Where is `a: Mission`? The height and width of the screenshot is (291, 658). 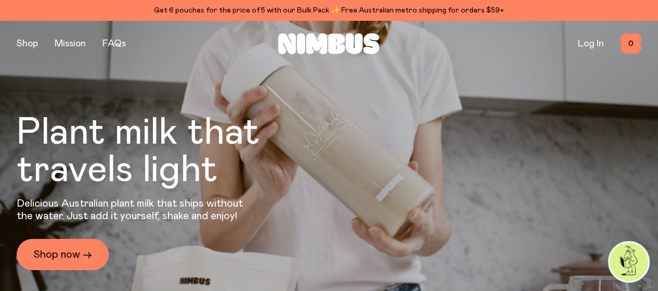
a: Mission is located at coordinates (70, 44).